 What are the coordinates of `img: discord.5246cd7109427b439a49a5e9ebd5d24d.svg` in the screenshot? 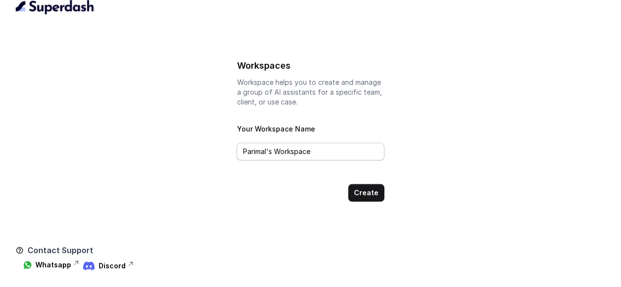 It's located at (89, 266).